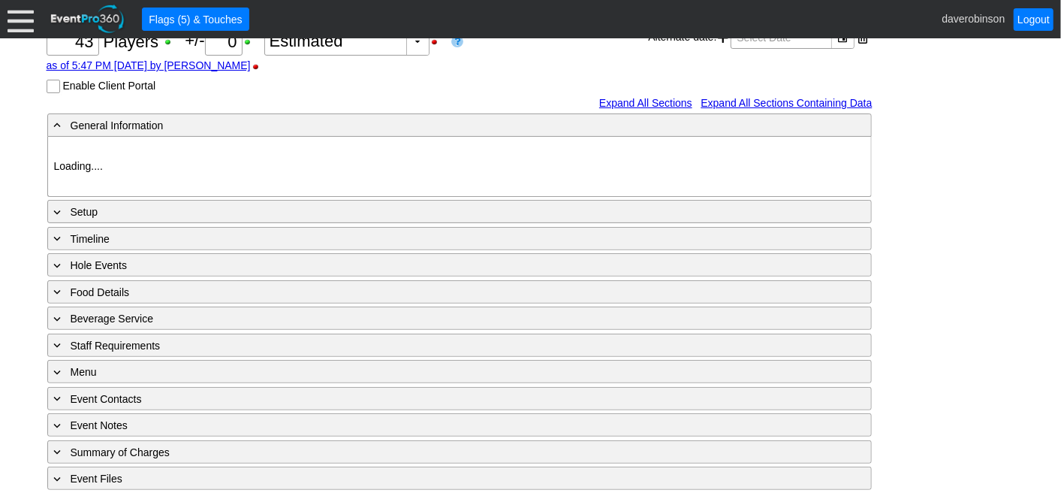  I want to click on div: Remove this date, so click(864, 38).